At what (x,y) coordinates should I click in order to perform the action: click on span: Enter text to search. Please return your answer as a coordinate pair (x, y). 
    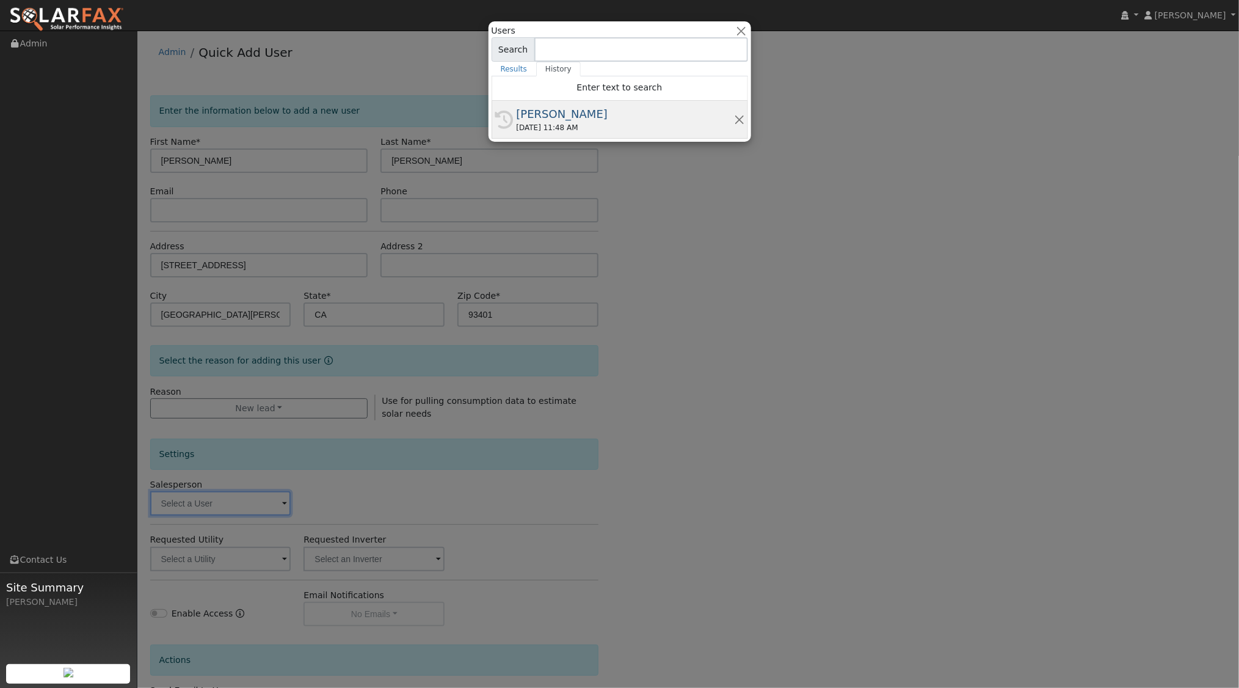
    Looking at the image, I should click on (620, 87).